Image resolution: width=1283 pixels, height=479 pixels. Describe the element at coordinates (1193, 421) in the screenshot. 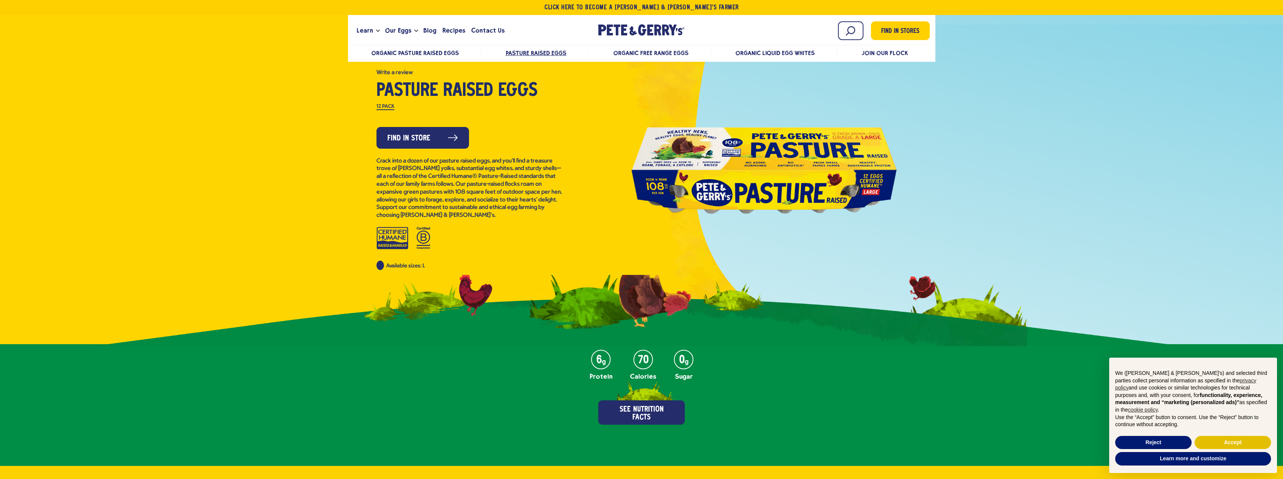

I see `p: Use the “Accept” button to consent. Use the “Reject” button to continue without accepting.` at that location.